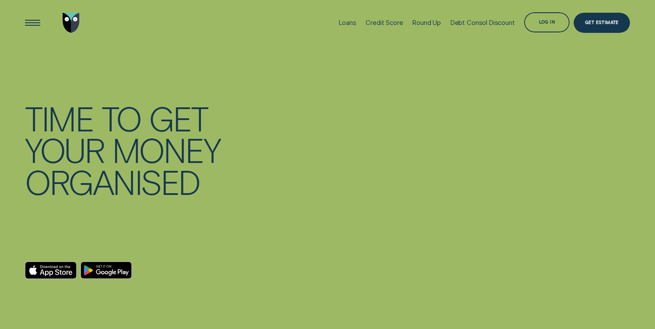  Describe the element at coordinates (32, 23) in the screenshot. I see `button: Open Menu` at that location.